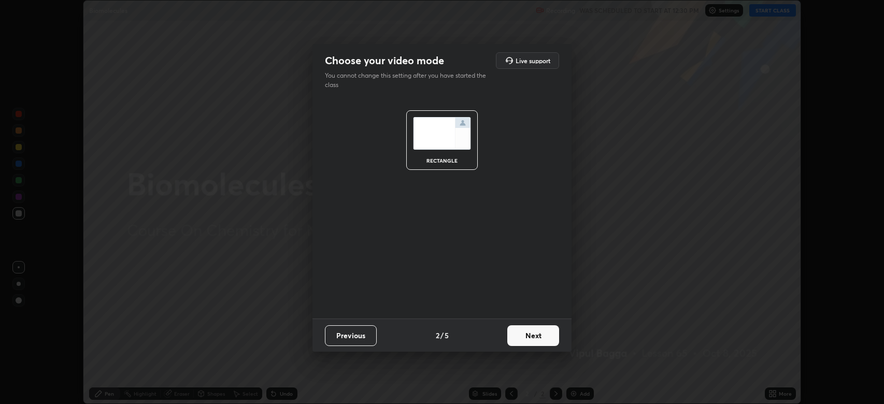 This screenshot has height=404, width=884. What do you see at coordinates (409, 80) in the screenshot?
I see `p: You cannot change this setting after you have started the class` at bounding box center [409, 80].